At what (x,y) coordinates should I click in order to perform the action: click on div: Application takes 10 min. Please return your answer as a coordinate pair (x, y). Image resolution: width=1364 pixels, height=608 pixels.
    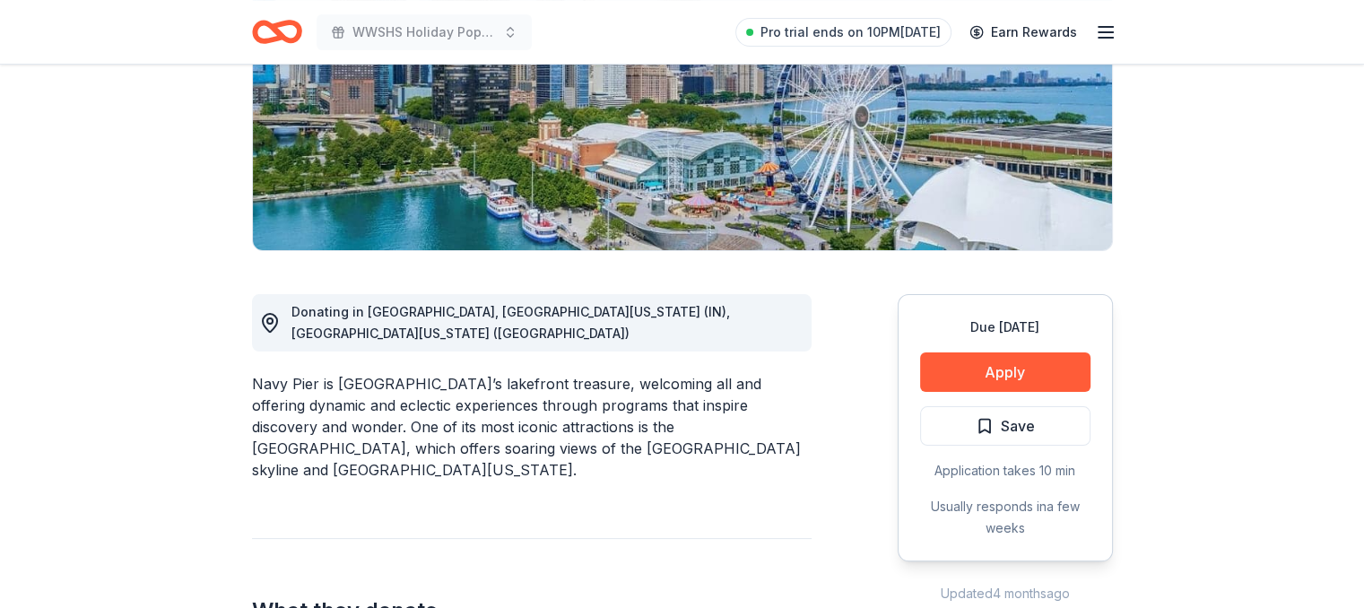
    Looking at the image, I should click on (1006, 471).